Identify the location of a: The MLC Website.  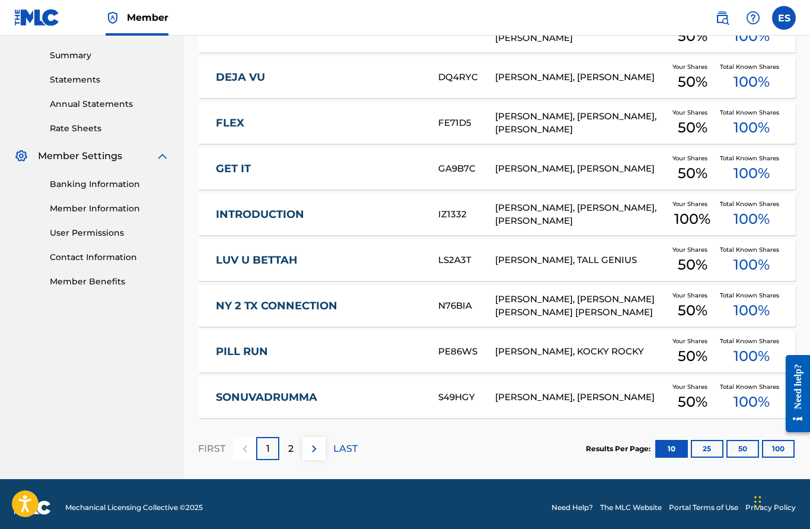
(631, 507).